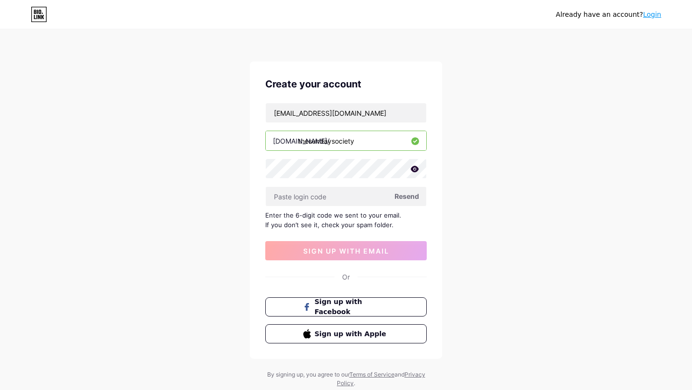 The height and width of the screenshot is (390, 692). Describe the element at coordinates (346, 307) in the screenshot. I see `a: Sign up with Facebook` at that location.